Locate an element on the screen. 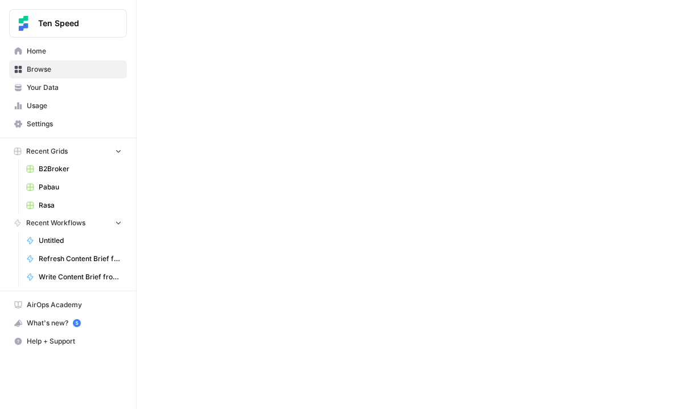  span: Recent Workflows is located at coordinates (56, 223).